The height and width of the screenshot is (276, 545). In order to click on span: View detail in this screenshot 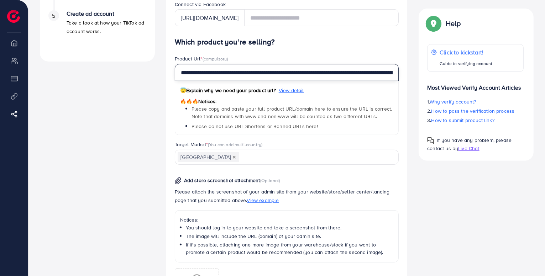, I will do `click(291, 90)`.